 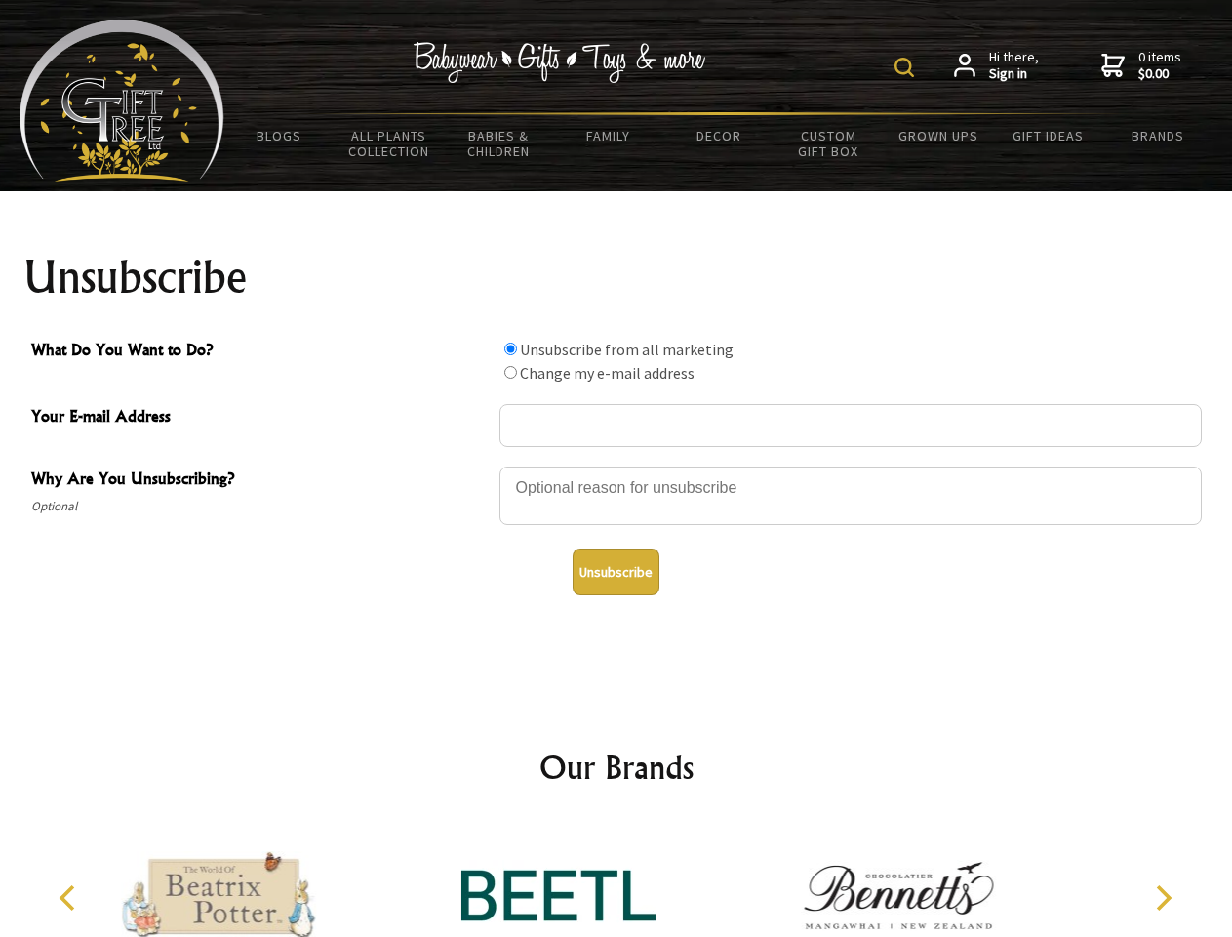 I want to click on button: Previous, so click(x=70, y=898).